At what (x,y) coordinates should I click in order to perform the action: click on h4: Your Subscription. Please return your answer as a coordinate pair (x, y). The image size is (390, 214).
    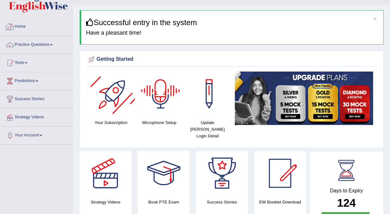
    Looking at the image, I should click on (111, 123).